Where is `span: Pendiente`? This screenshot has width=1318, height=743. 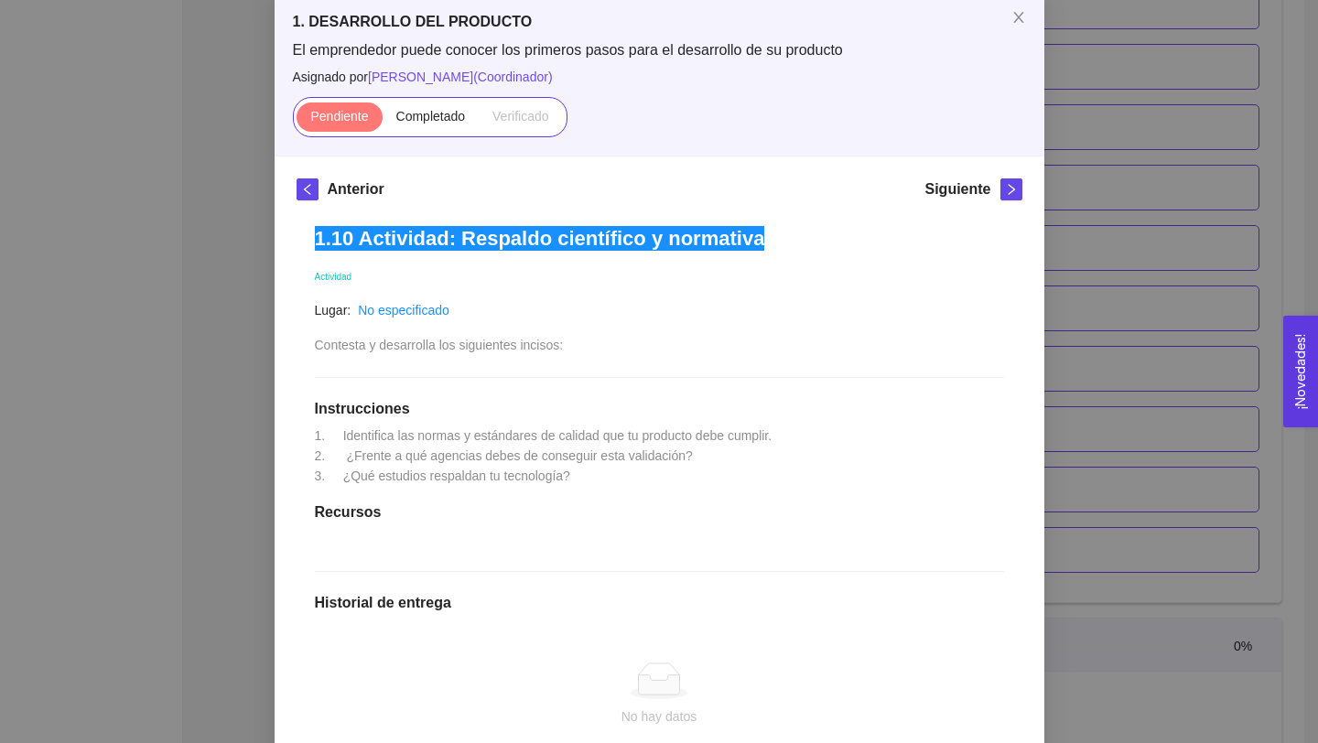 span: Pendiente is located at coordinates (339, 116).